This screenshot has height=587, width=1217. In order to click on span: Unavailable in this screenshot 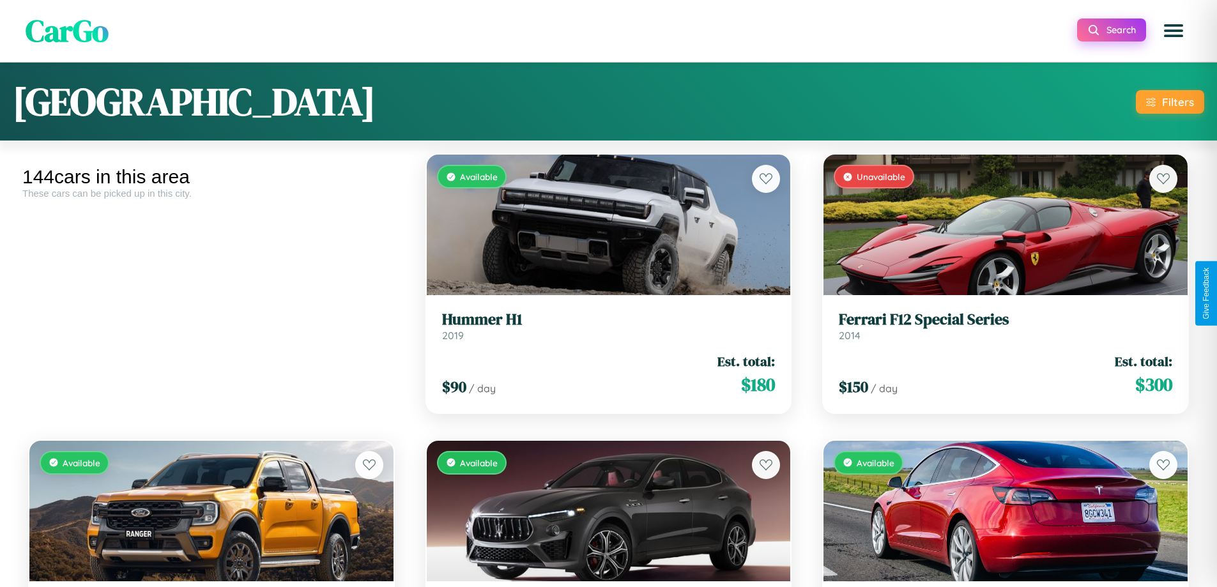, I will do `click(881, 176)`.